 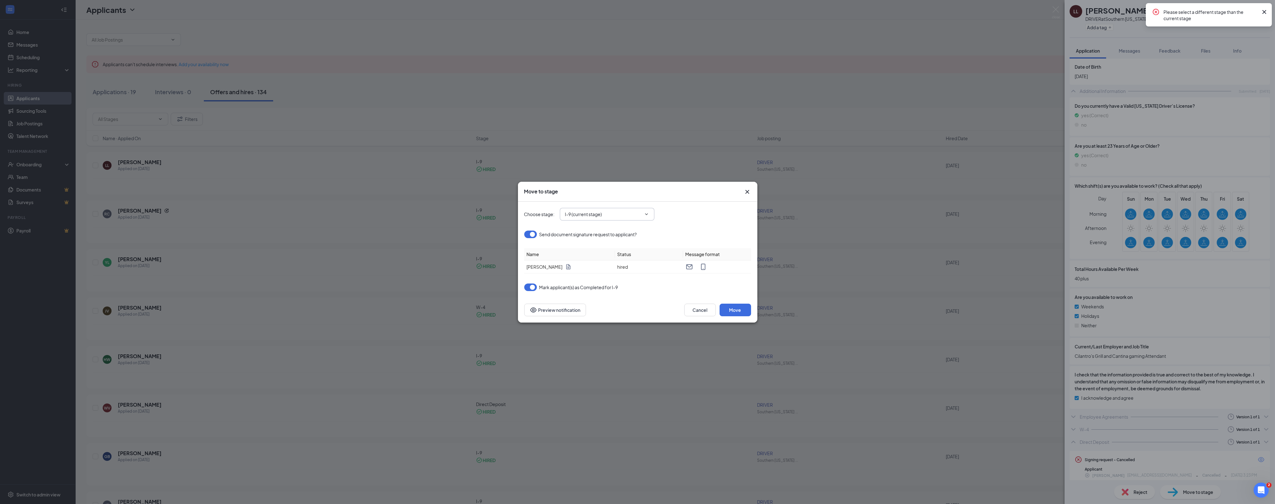 What do you see at coordinates (1269, 485) in the screenshot?
I see `span: 2` at bounding box center [1269, 485].